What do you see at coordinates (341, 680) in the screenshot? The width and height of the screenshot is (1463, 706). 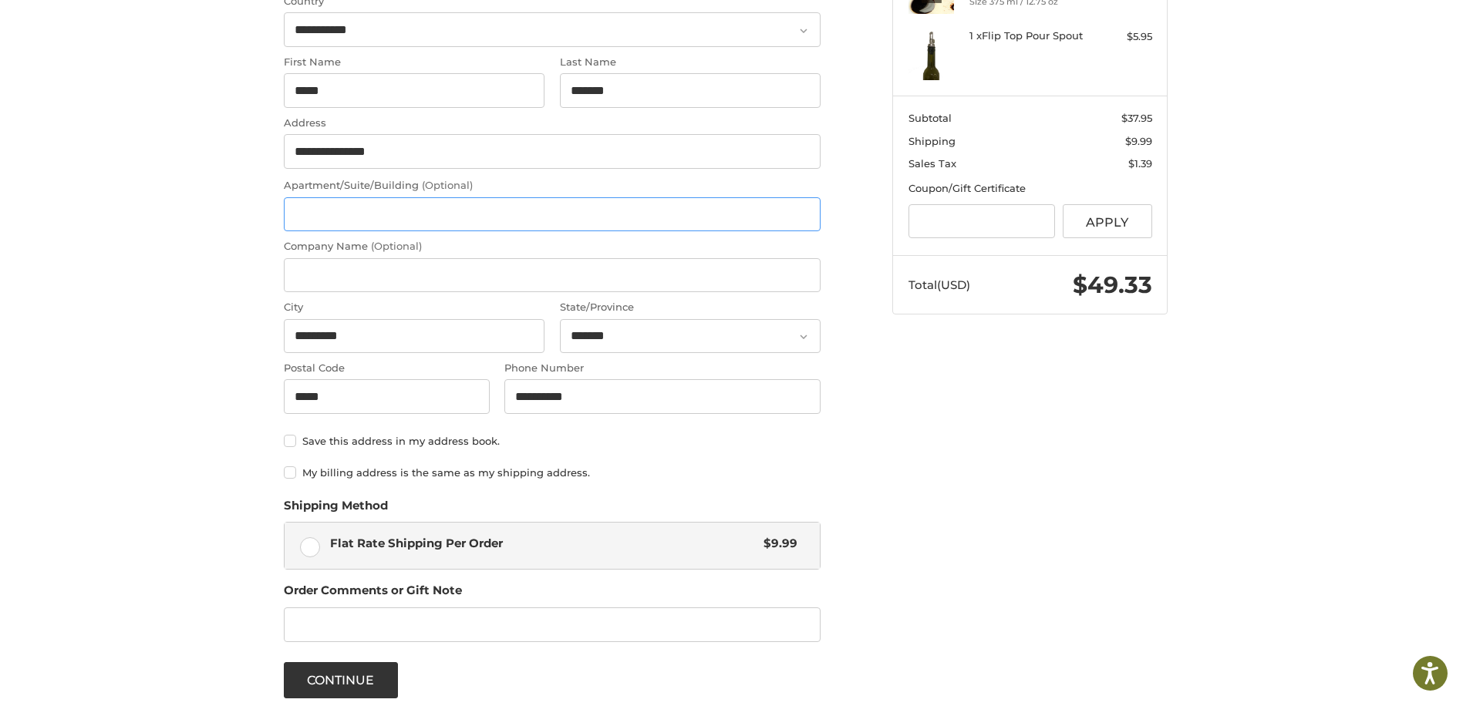 I see `button: Continue` at bounding box center [341, 680].